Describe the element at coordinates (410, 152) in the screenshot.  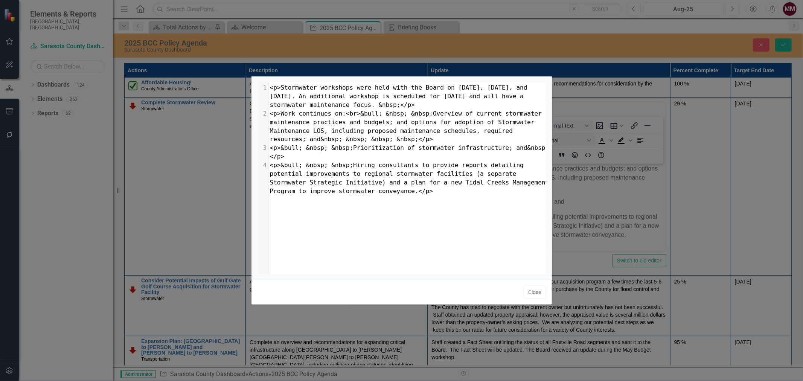
I see `span: <p>&bull; &nbsp; &nbsp;Prioritization of stormwater infrastructure; and&nbsp;</p>` at that location.